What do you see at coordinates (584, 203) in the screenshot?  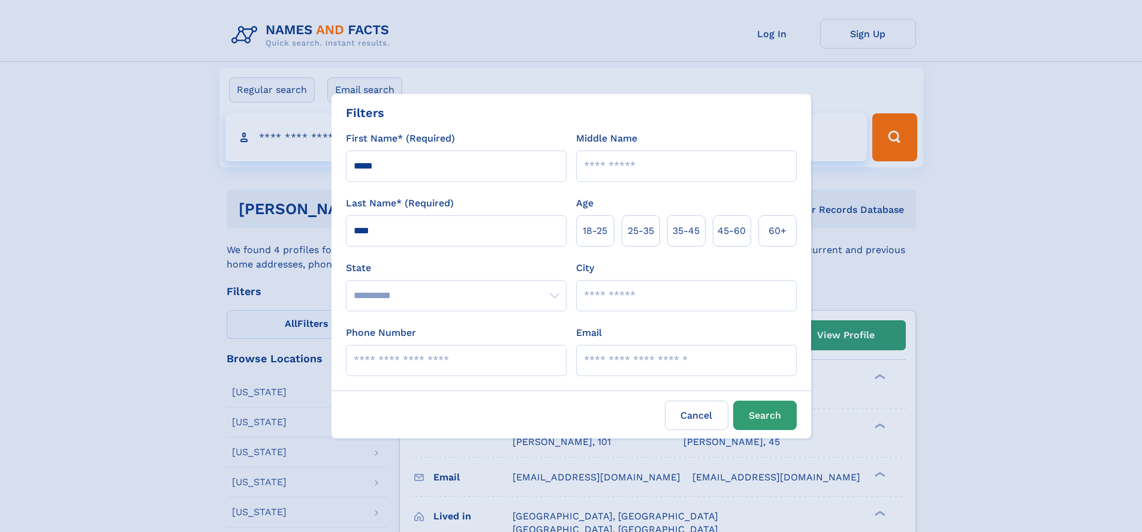 I see `label: Age` at bounding box center [584, 203].